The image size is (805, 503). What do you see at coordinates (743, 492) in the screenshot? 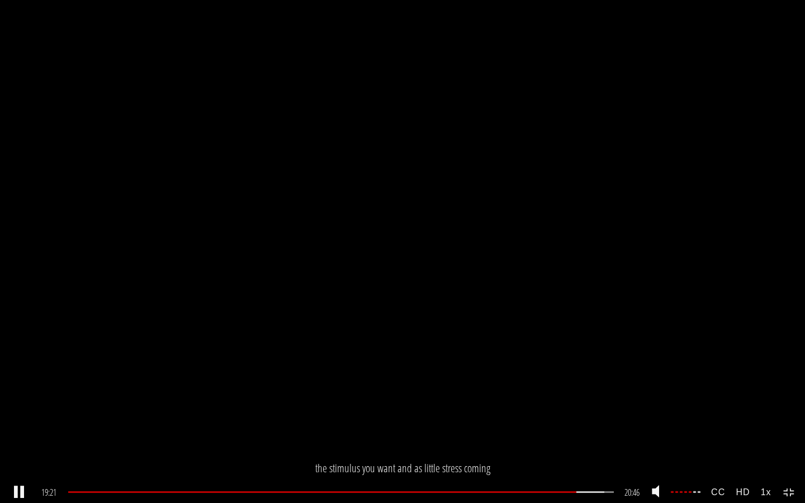
I see `strong: HD` at bounding box center [743, 492].